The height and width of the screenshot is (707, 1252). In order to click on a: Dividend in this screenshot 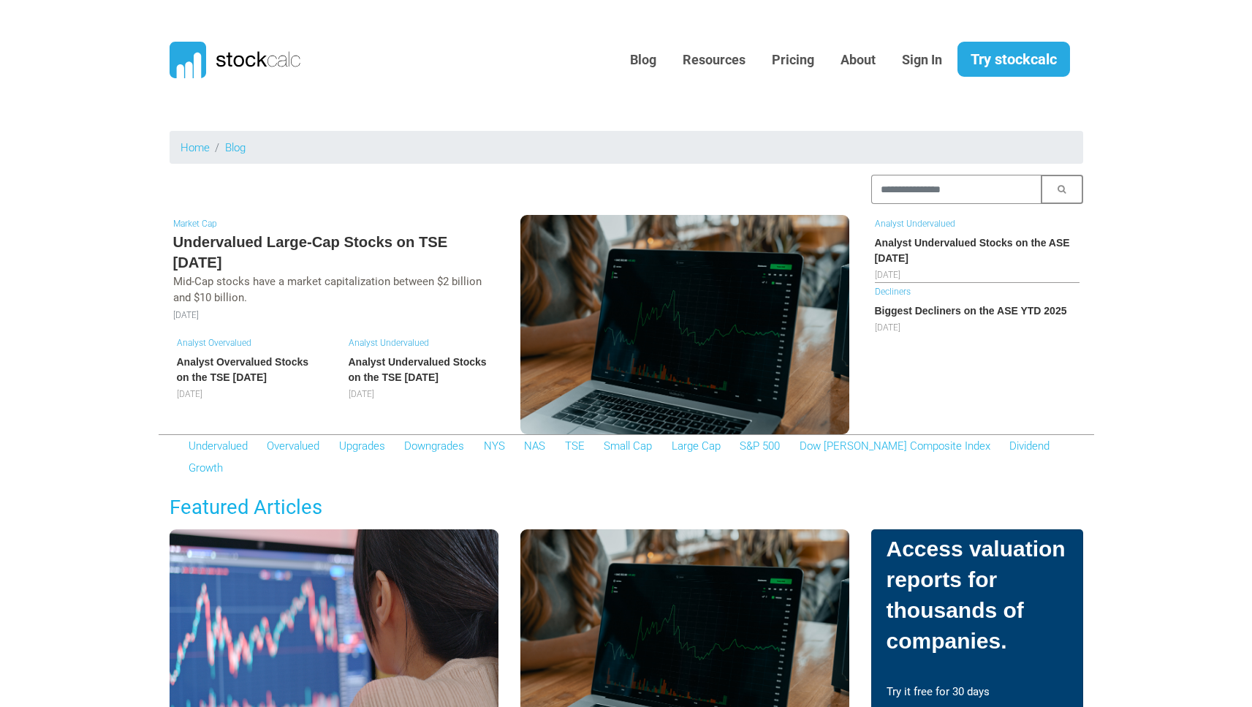, I will do `click(1029, 446)`.